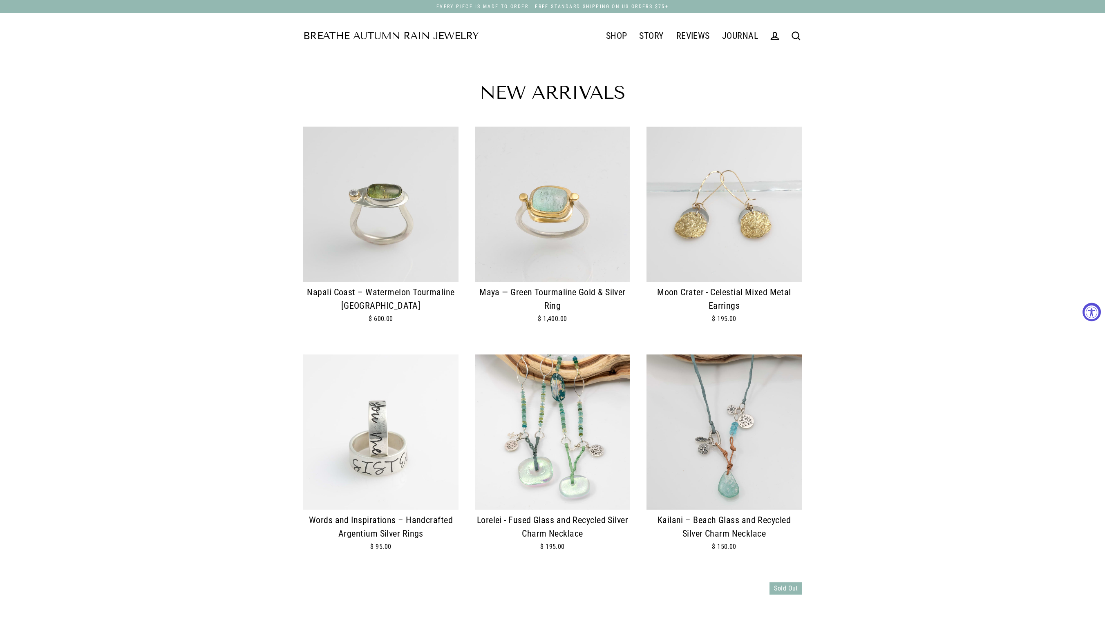 The height and width of the screenshot is (624, 1105). Describe the element at coordinates (552, 93) in the screenshot. I see `h1: New Arrivals` at that location.